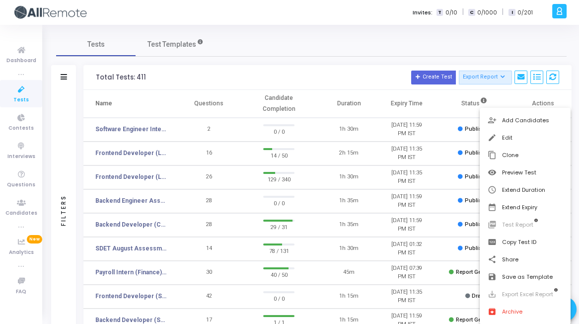 This screenshot has height=324, width=579. Describe the element at coordinates (492, 190) in the screenshot. I see `mat-icon: schedule` at that location.